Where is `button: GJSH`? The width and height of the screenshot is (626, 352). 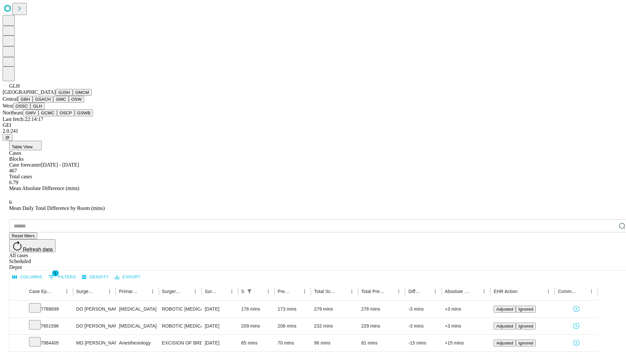 button: GJSH is located at coordinates (64, 92).